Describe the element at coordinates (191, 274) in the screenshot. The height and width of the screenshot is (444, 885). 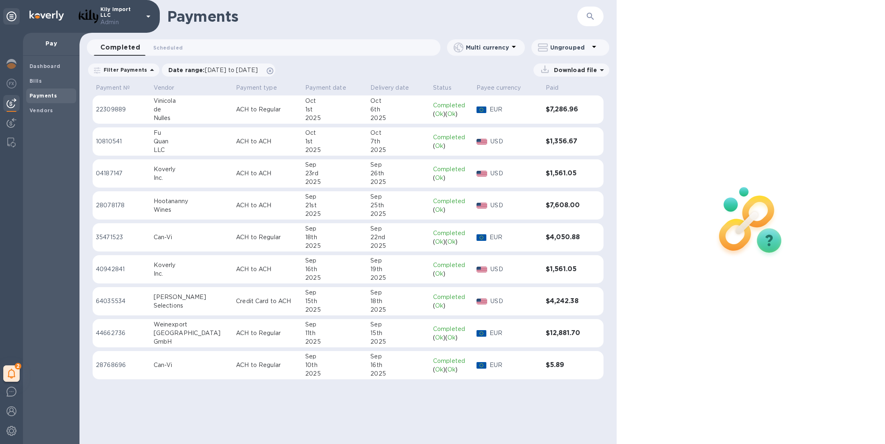
I see `div: Inc.` at that location.